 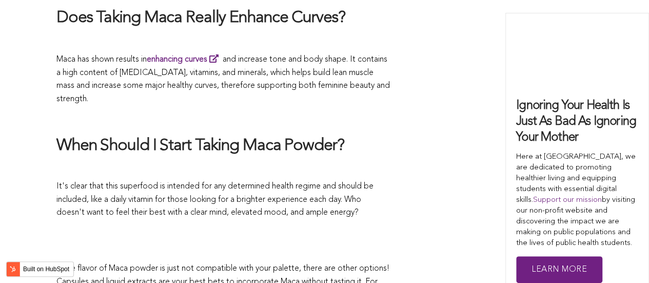 I want to click on span: It's clear that this superfood is intended for any determined health regime and should be include..., so click(x=215, y=199).